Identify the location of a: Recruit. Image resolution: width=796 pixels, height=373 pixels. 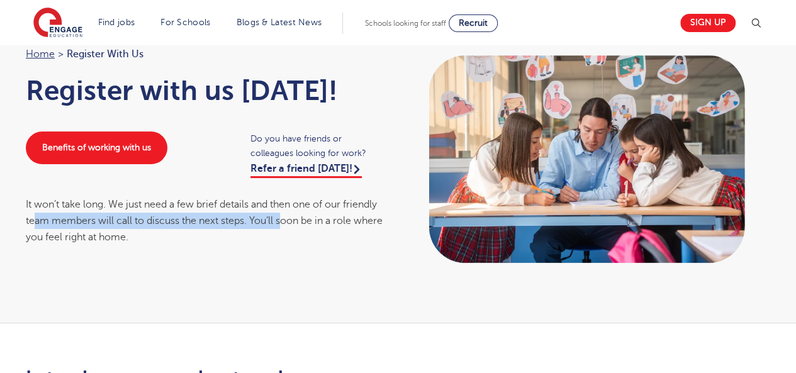
(473, 23).